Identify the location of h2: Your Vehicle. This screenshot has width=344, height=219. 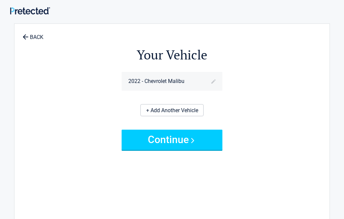
(172, 55).